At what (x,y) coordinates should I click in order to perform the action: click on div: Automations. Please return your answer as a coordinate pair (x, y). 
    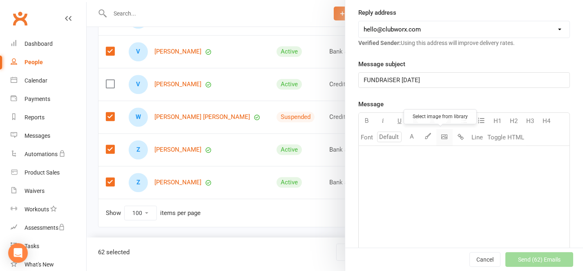
    Looking at the image, I should click on (41, 154).